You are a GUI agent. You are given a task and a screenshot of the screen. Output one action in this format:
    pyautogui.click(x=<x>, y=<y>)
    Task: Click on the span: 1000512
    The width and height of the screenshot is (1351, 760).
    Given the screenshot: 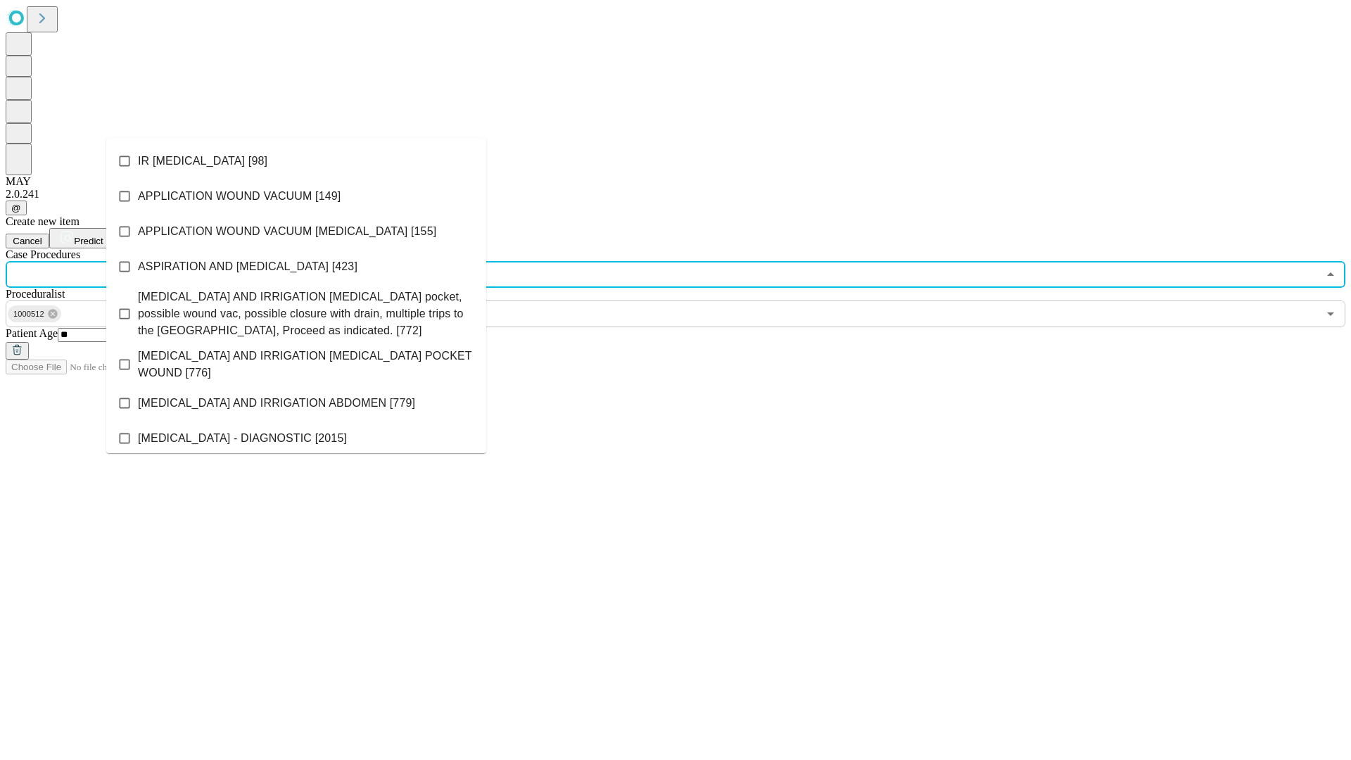 What is the action you would take?
    pyautogui.click(x=29, y=314)
    